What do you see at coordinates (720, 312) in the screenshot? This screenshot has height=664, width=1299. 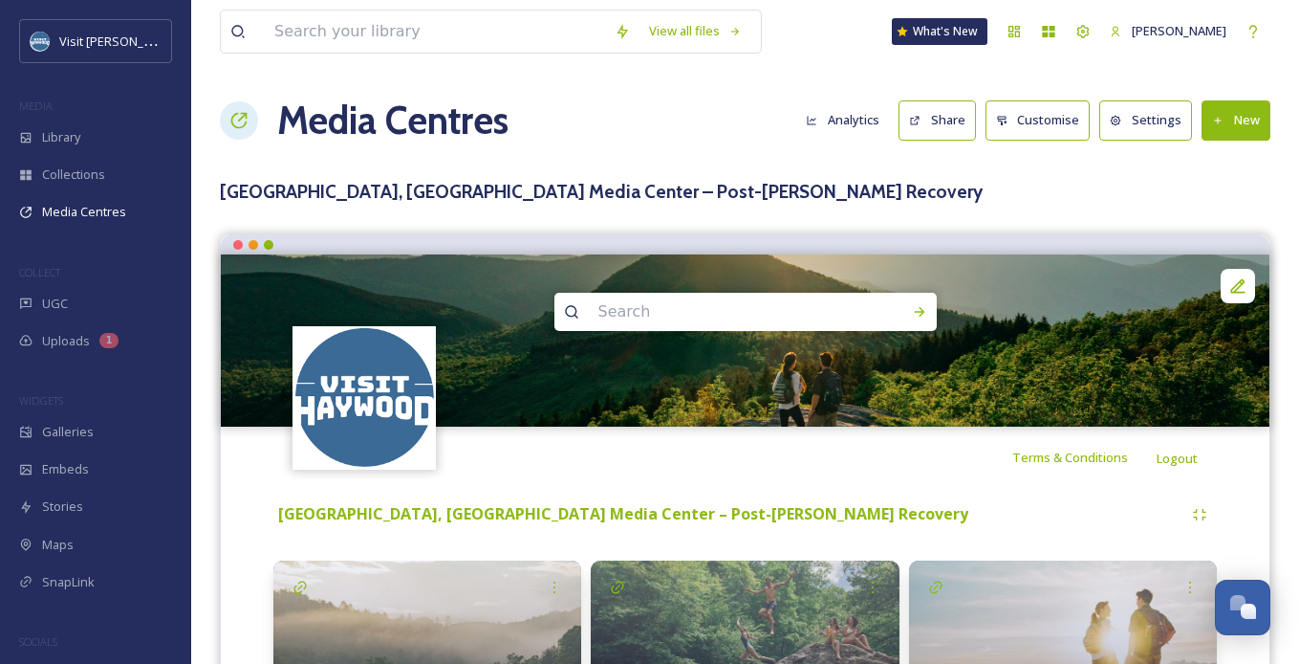 I see `input: Search` at bounding box center [720, 312].